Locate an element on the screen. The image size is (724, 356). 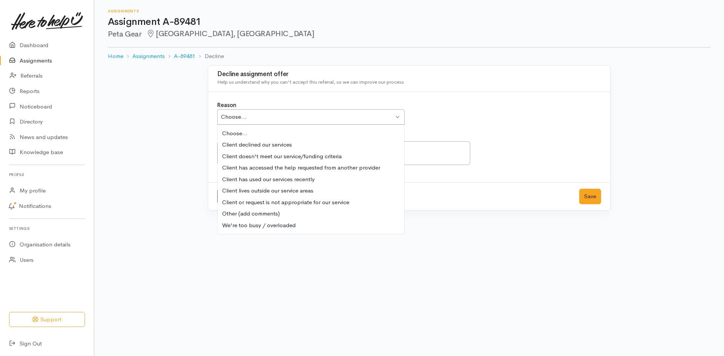
div: Client has accessed the help requested from another provider is located at coordinates (311, 168).